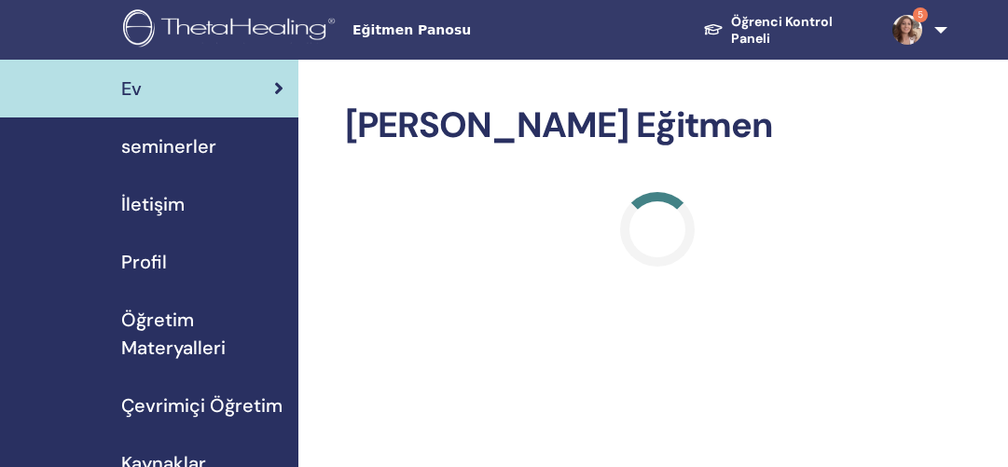 This screenshot has width=1008, height=467. I want to click on span: İletişim, so click(153, 204).